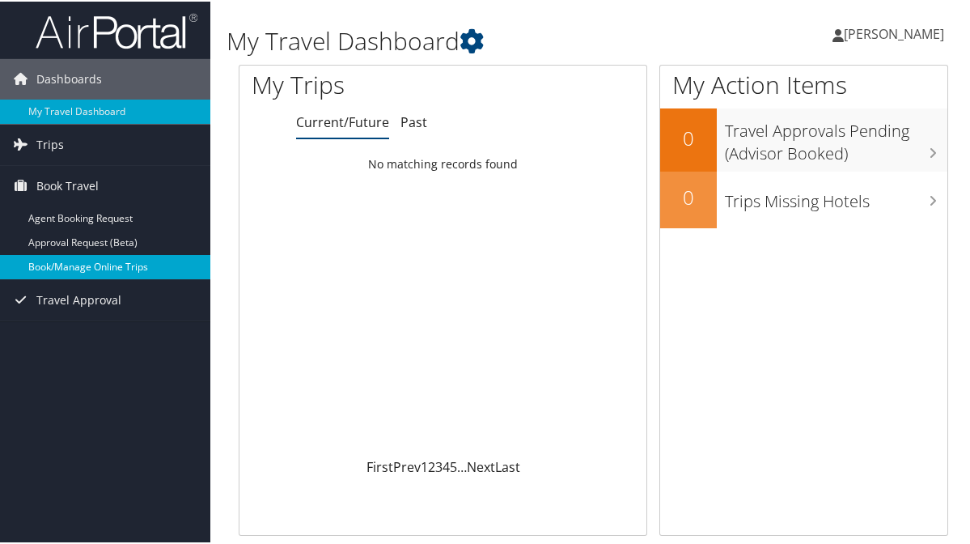 The width and height of the screenshot is (970, 544). What do you see at coordinates (446, 465) in the screenshot?
I see `a: 4` at bounding box center [446, 465].